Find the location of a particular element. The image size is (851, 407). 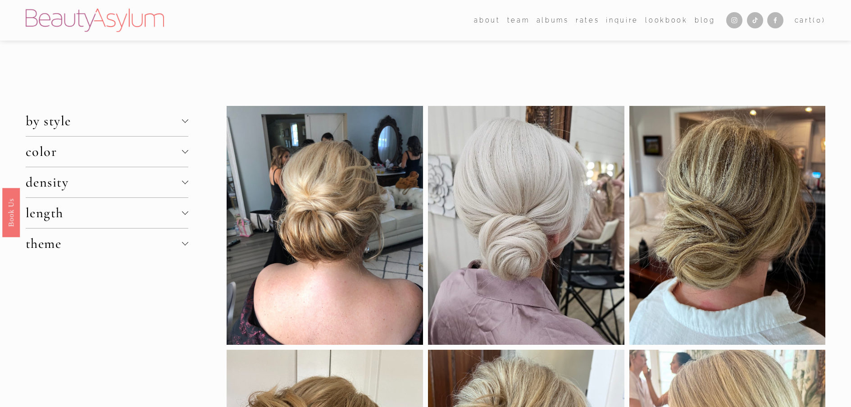

span: density is located at coordinates (104, 182).